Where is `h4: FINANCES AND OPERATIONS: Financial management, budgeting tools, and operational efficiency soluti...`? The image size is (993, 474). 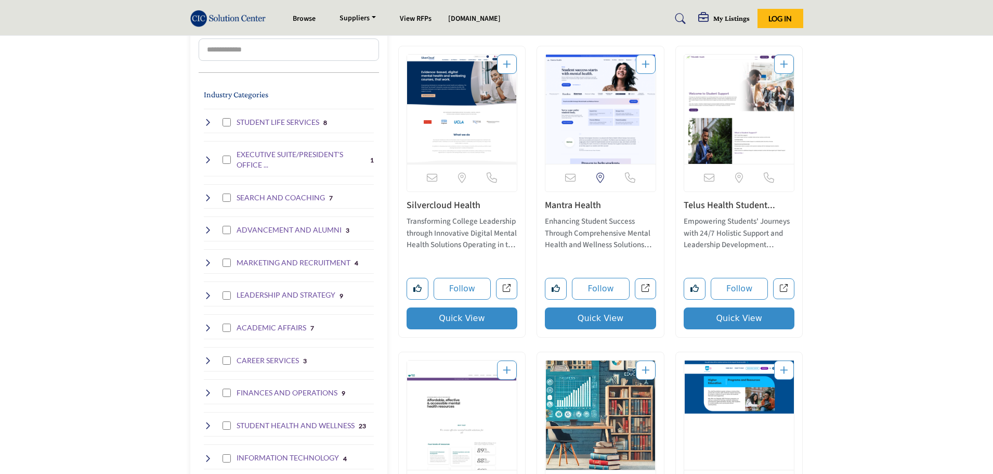 h4: FINANCES AND OPERATIONS: Financial management, budgeting tools, and operational efficiency soluti... is located at coordinates (287, 393).